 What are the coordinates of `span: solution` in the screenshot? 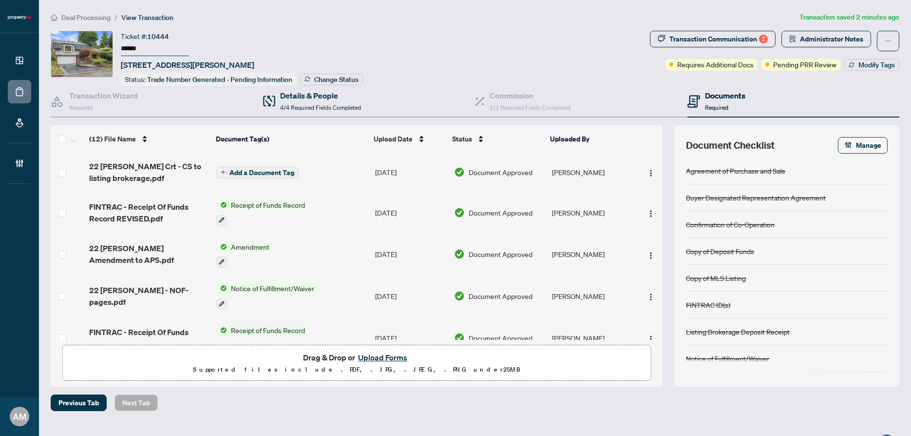 It's located at (793, 39).